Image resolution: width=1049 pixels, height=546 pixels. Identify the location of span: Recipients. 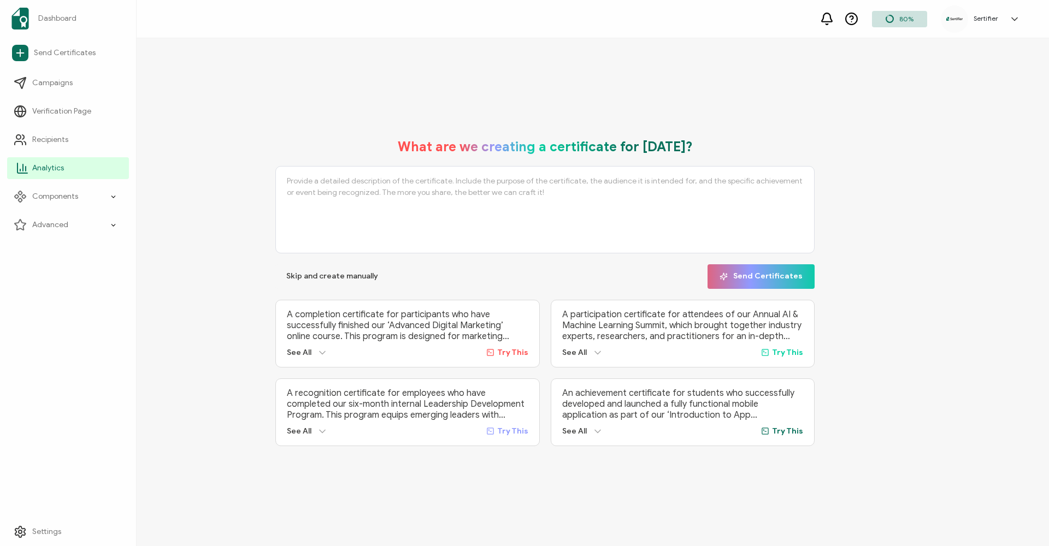
(50, 140).